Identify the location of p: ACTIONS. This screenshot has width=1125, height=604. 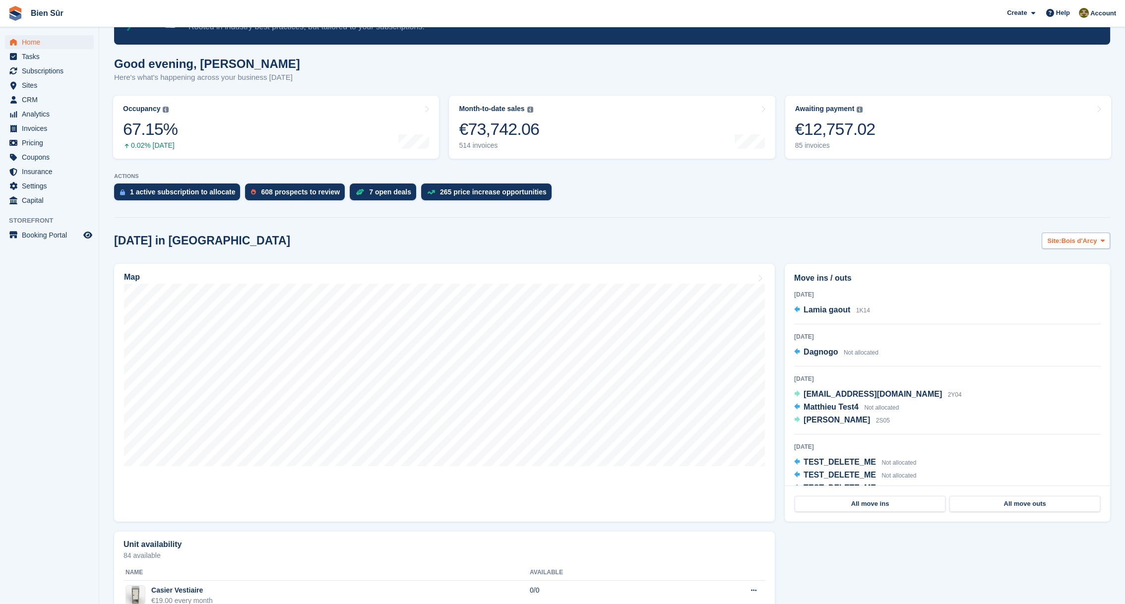
(612, 176).